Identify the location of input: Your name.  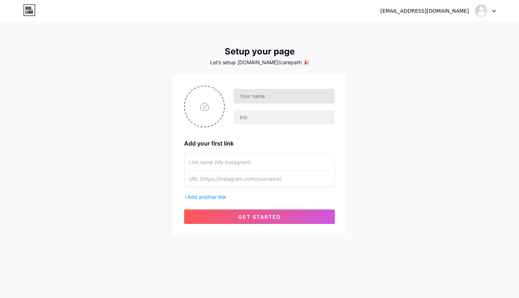
(284, 96).